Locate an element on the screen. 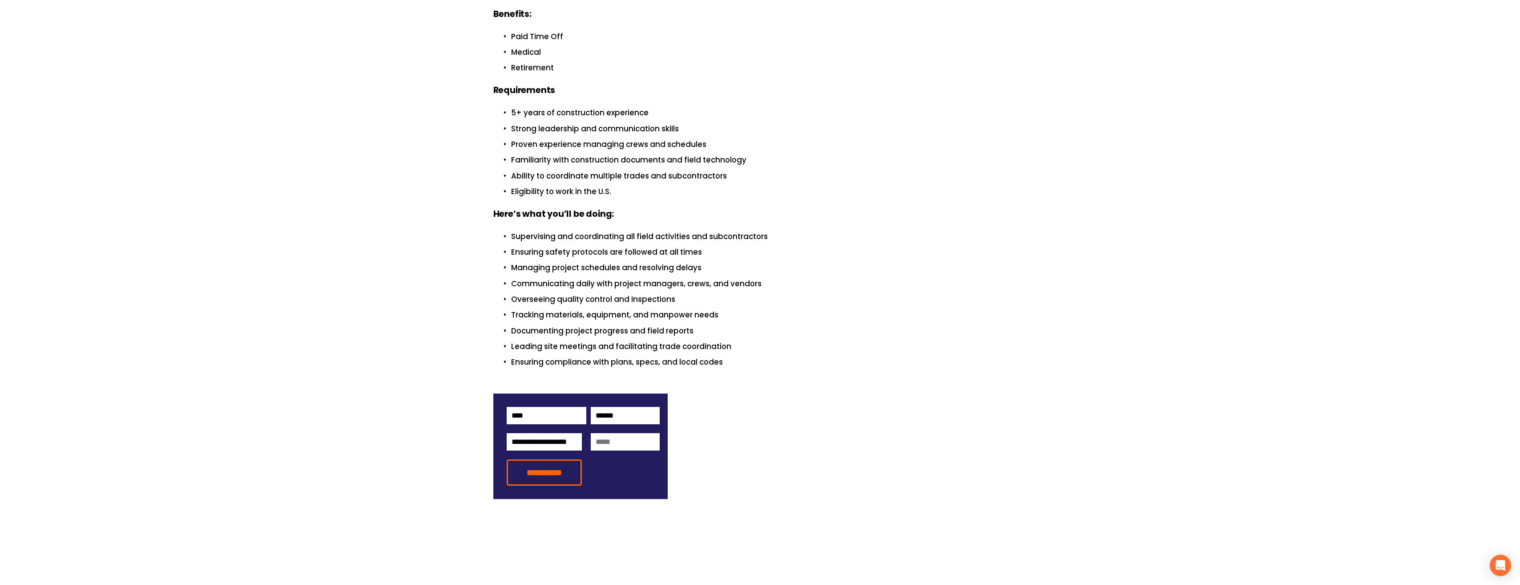 The image size is (1520, 585). p: Communicating daily with project managers, crews, and vendors is located at coordinates (769, 283).